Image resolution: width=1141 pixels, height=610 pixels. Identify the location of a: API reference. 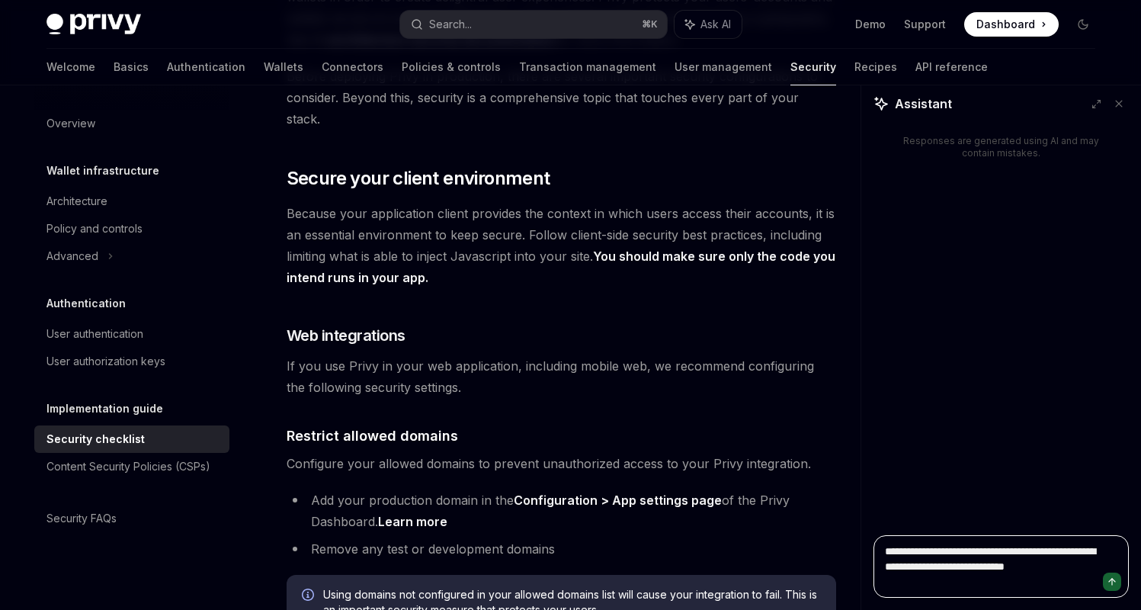
(951, 67).